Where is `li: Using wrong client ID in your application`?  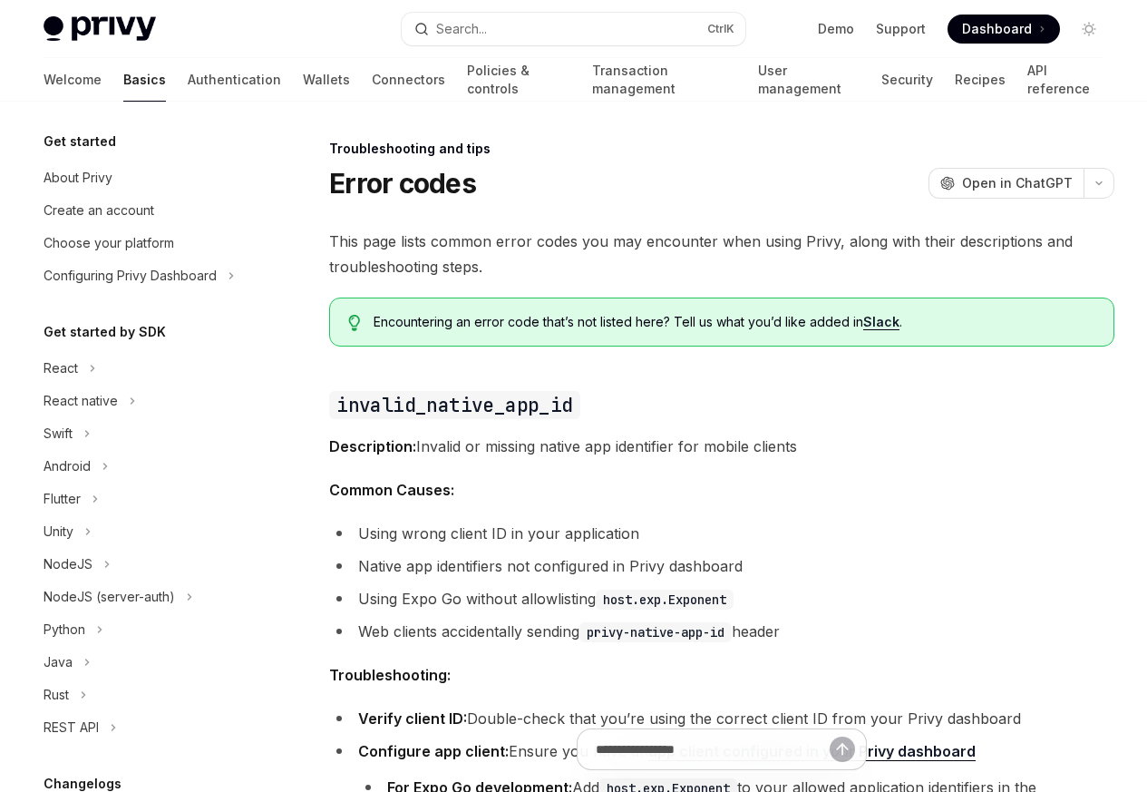 li: Using wrong client ID in your application is located at coordinates (722, 533).